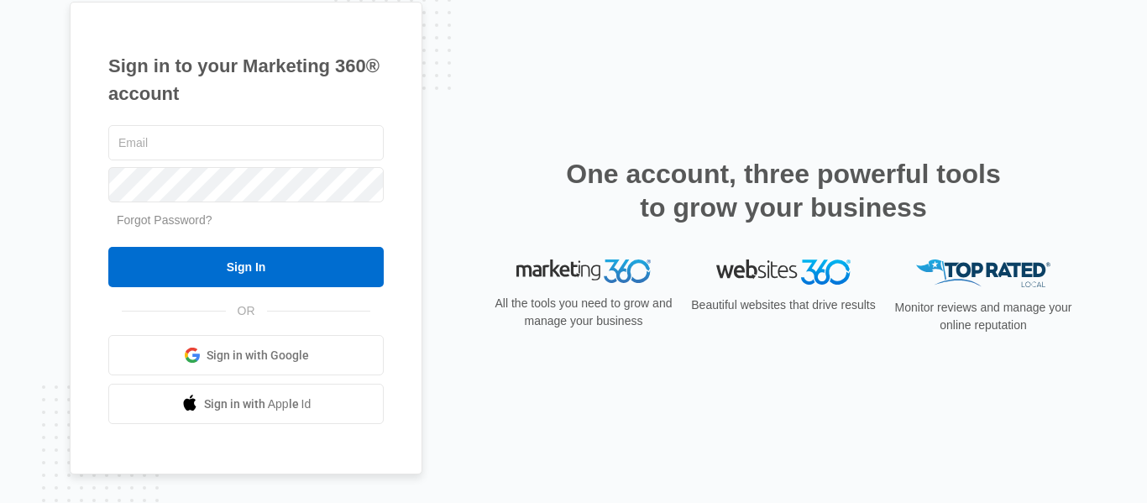 This screenshot has height=503, width=1147. Describe the element at coordinates (783, 271) in the screenshot. I see `img: Websites 360` at that location.